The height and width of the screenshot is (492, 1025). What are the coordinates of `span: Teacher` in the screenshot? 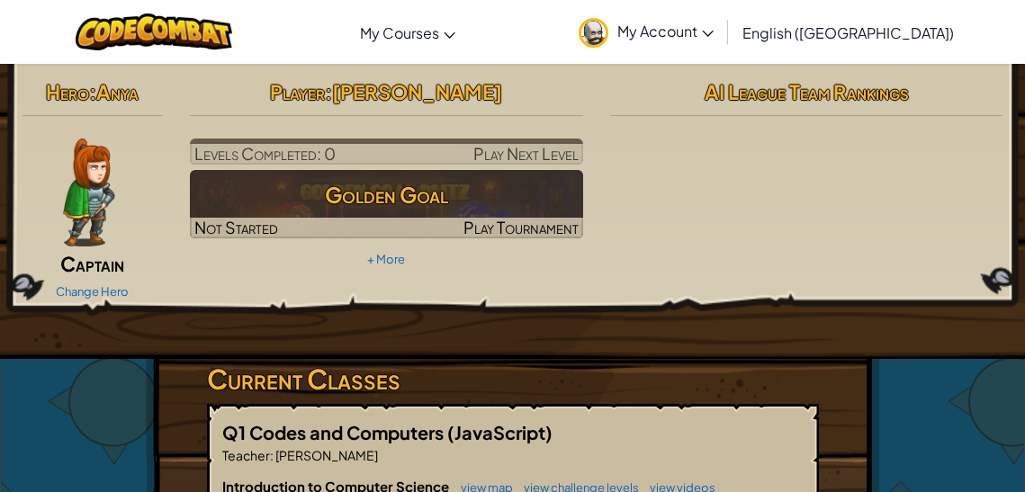 It's located at (246, 455).